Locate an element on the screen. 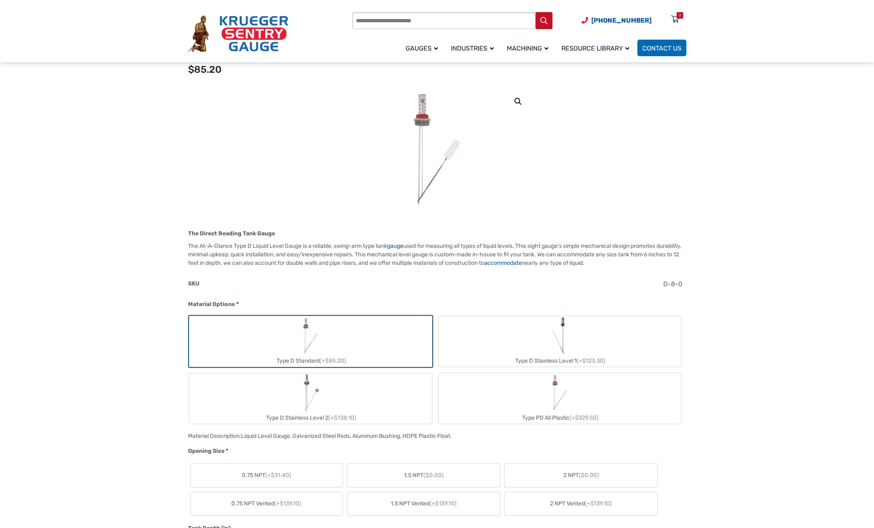 The width and height of the screenshot is (874, 528). div: Liquid Level Gauge, Galvanized Steel Rods, Aluminum Bushing, HDPE Plastic Float. is located at coordinates (346, 436).